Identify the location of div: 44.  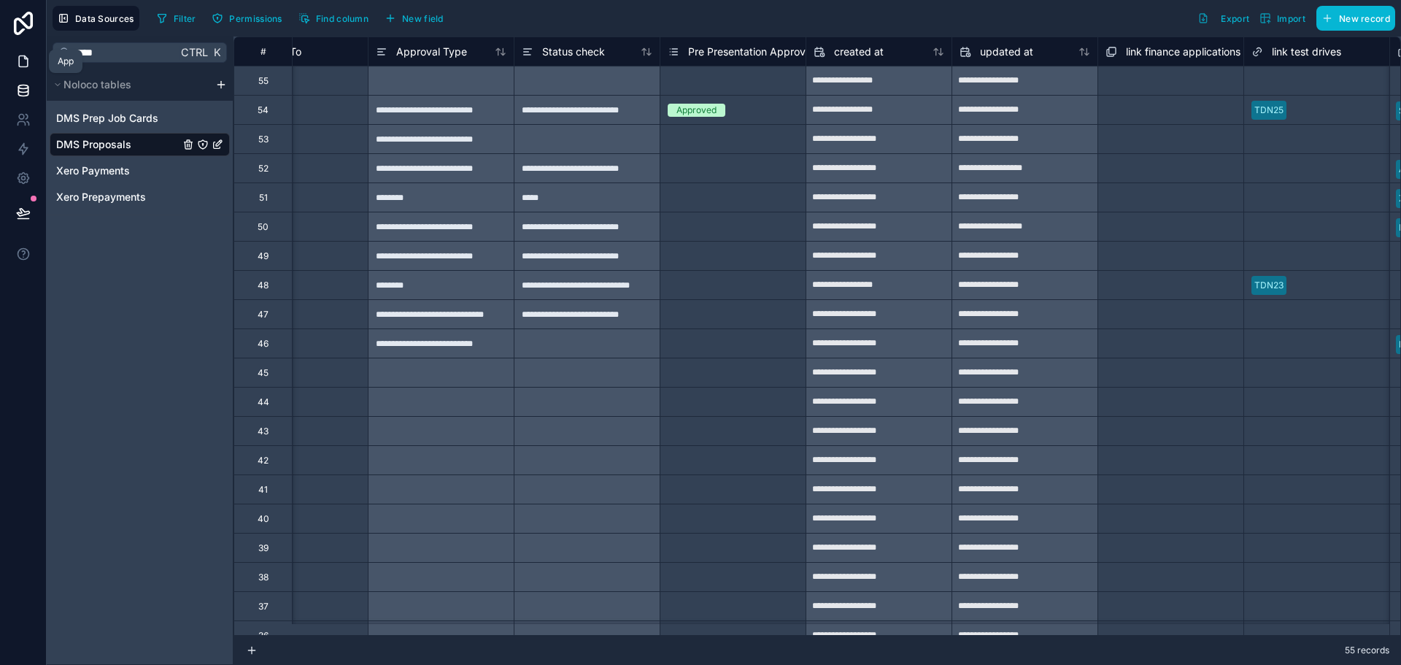
(263, 402).